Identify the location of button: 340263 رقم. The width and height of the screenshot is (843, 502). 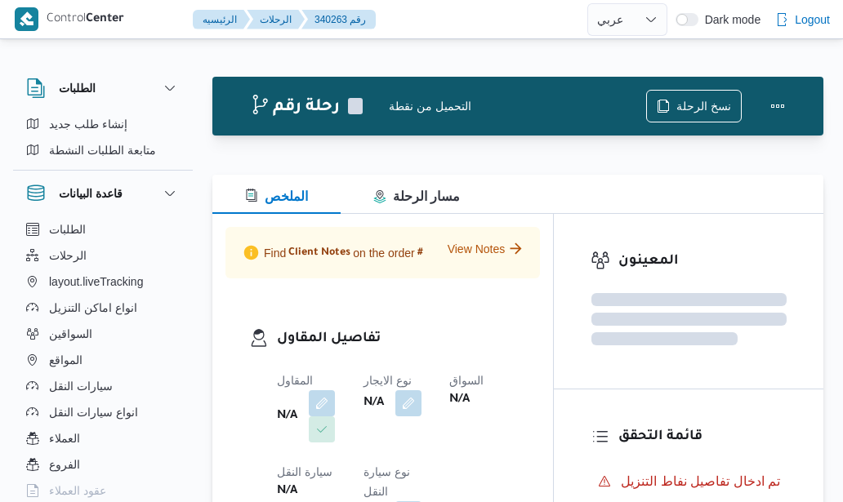
(338, 20).